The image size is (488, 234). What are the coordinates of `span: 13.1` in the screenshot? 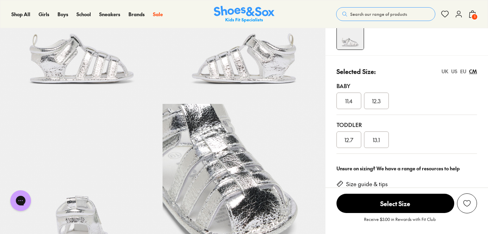 It's located at (376, 140).